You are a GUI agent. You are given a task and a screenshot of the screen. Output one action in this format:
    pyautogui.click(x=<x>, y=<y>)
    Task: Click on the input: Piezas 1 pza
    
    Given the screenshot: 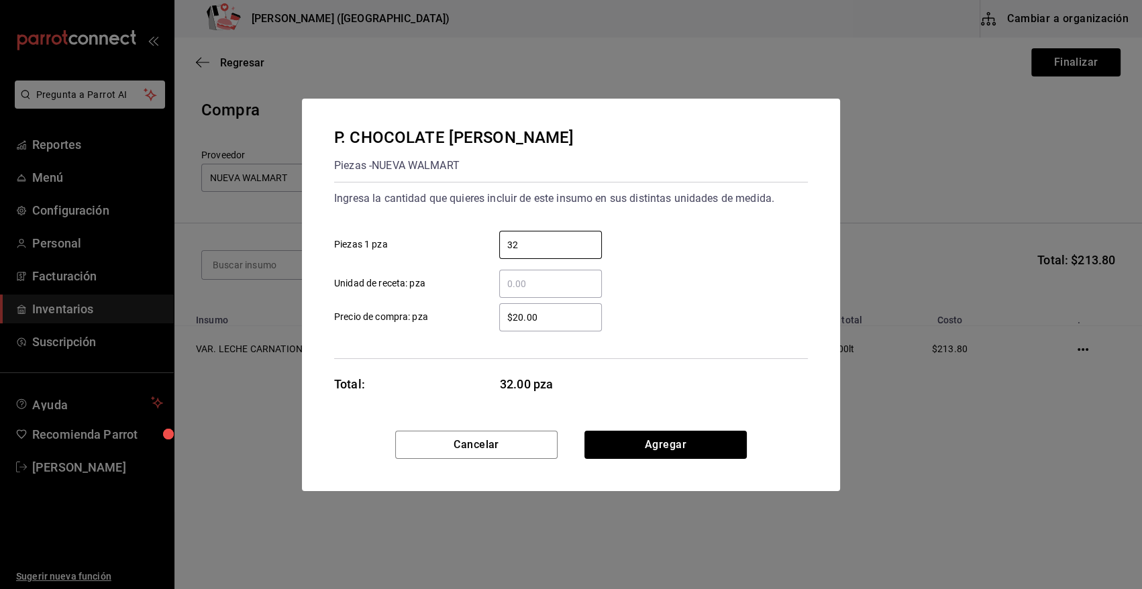 What is the action you would take?
    pyautogui.click(x=550, y=245)
    